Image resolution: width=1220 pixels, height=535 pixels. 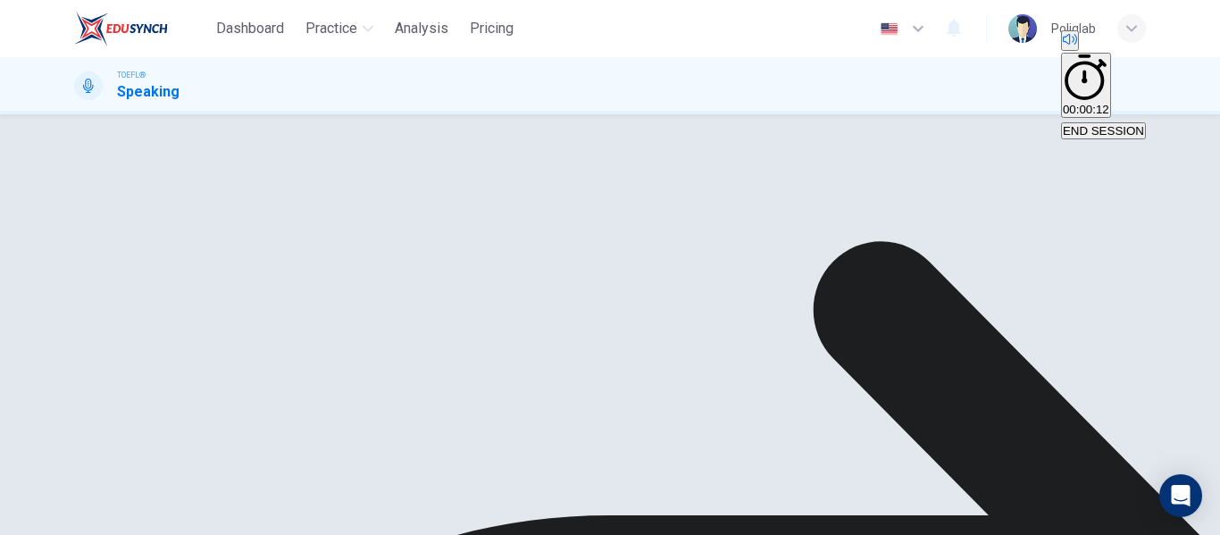 I want to click on button: END SESSION, so click(x=1103, y=130).